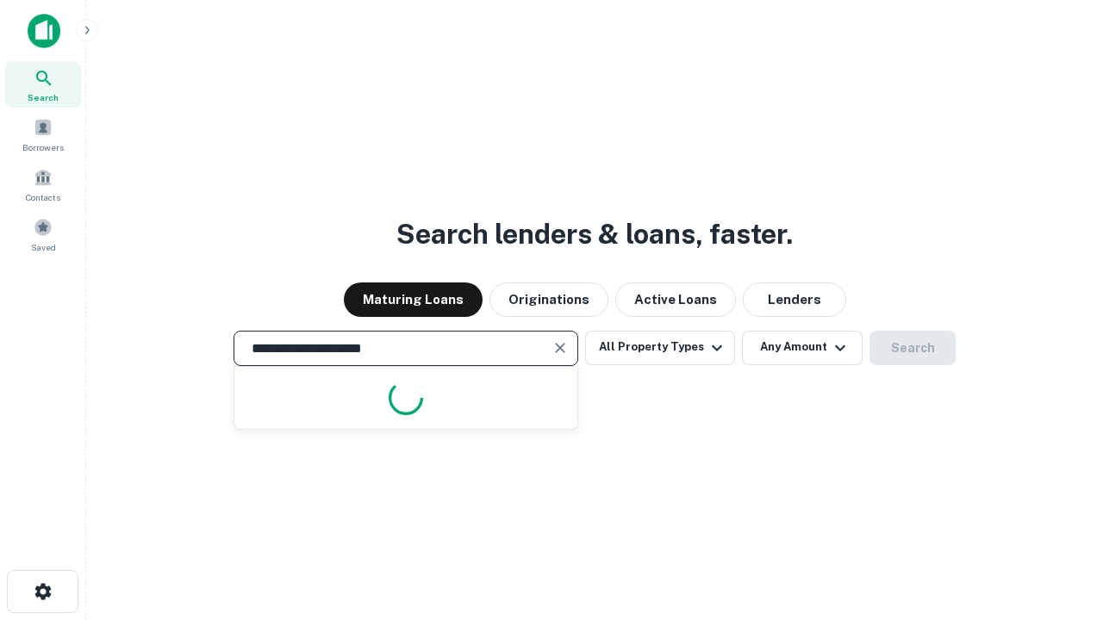 This screenshot has width=1103, height=620. Describe the element at coordinates (794, 300) in the screenshot. I see `button: Lenders` at that location.